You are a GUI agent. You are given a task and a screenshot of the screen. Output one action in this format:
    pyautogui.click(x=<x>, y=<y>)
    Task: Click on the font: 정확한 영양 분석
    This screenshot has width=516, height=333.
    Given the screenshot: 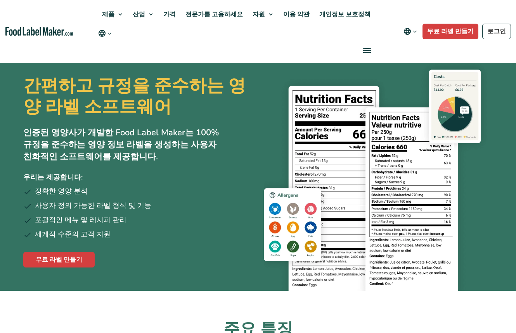 What is the action you would take?
    pyautogui.click(x=61, y=191)
    